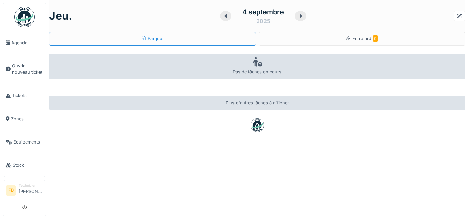 This screenshot has height=219, width=468. Describe the element at coordinates (27, 119) in the screenshot. I see `span: Zones` at that location.